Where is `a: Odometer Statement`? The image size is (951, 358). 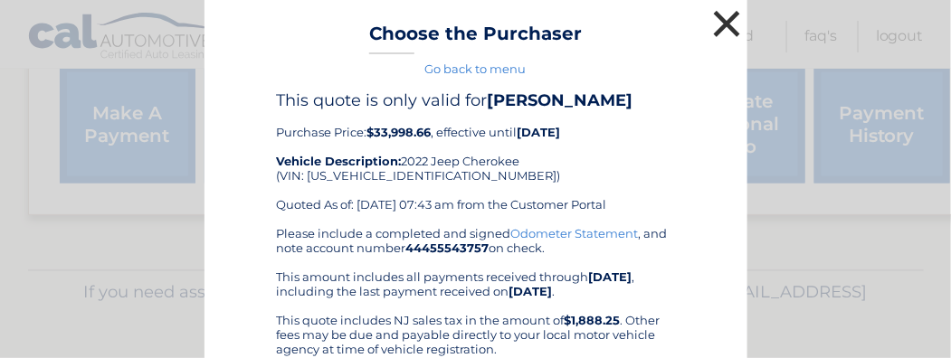 a: Odometer Statement is located at coordinates (575, 233).